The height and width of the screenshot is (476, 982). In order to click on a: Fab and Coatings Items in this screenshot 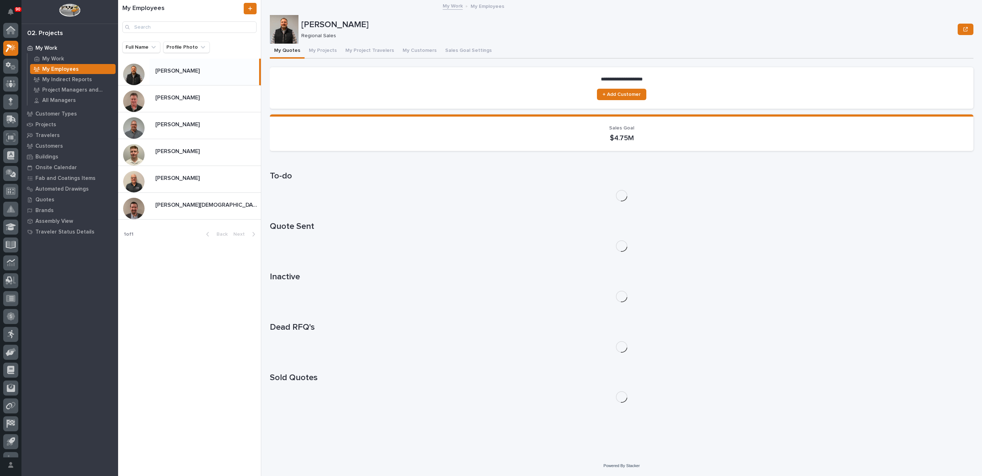, I will do `click(70, 178)`.